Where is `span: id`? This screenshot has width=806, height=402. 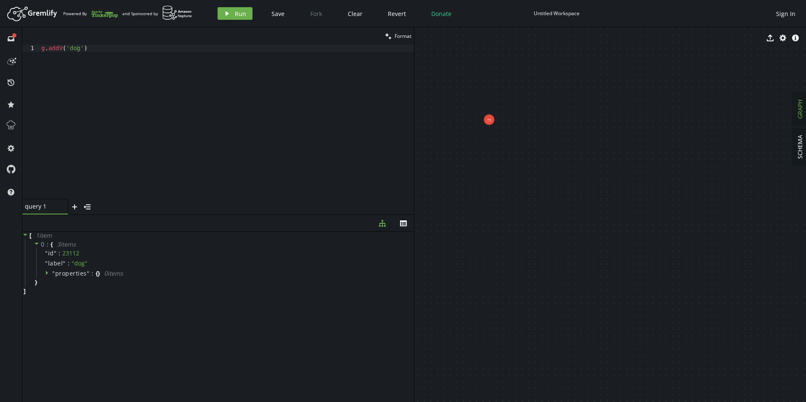 span: id is located at coordinates (51, 253).